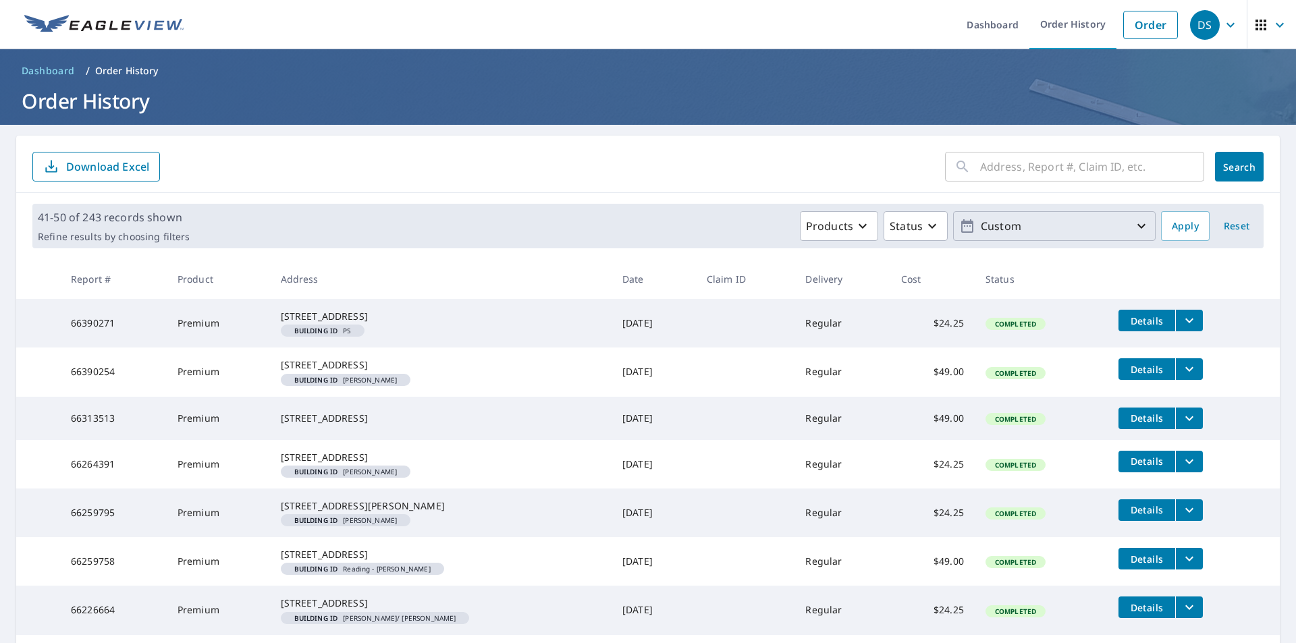  I want to click on p: Status, so click(906, 226).